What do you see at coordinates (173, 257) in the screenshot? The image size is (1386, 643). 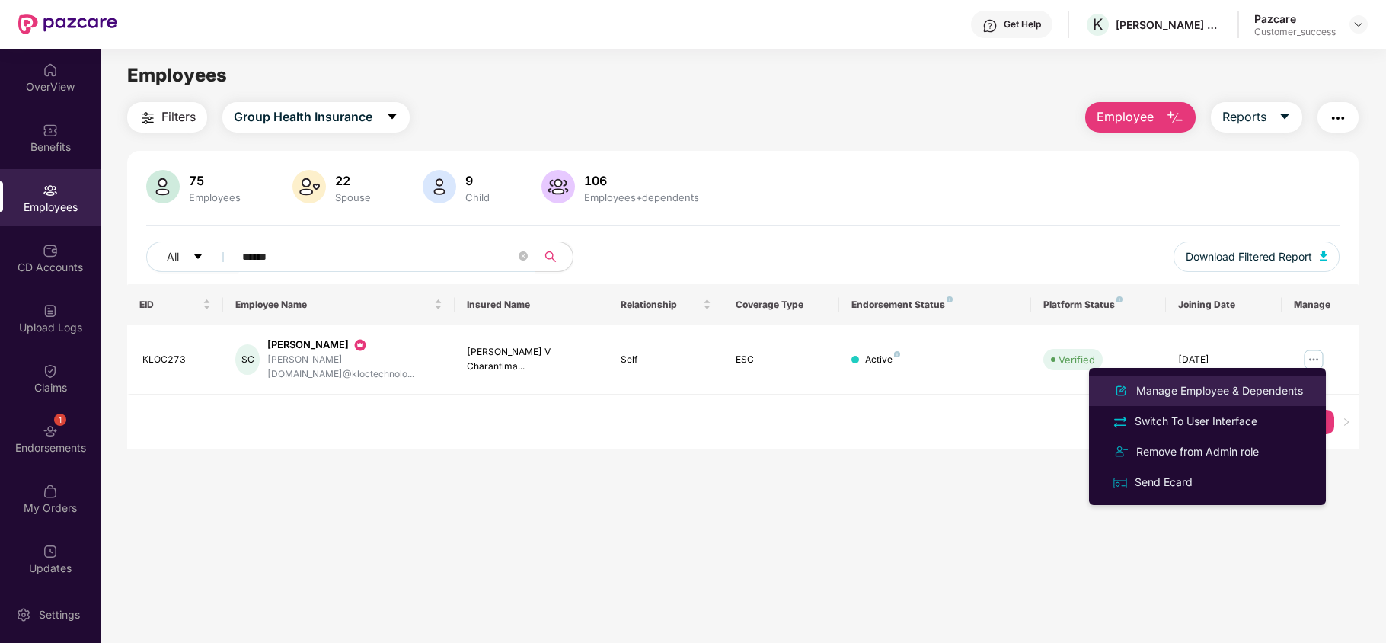 I see `span: All` at bounding box center [173, 257].